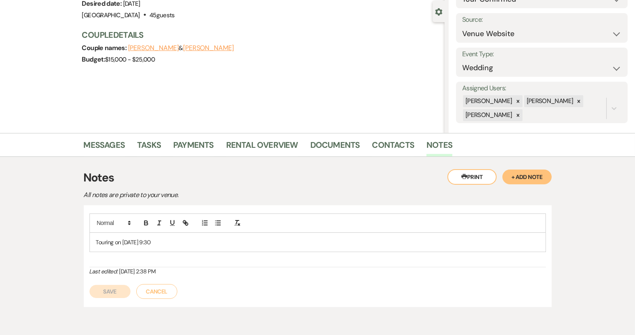 This screenshot has height=335, width=635. What do you see at coordinates (110, 292) in the screenshot?
I see `button: Save` at bounding box center [110, 292].